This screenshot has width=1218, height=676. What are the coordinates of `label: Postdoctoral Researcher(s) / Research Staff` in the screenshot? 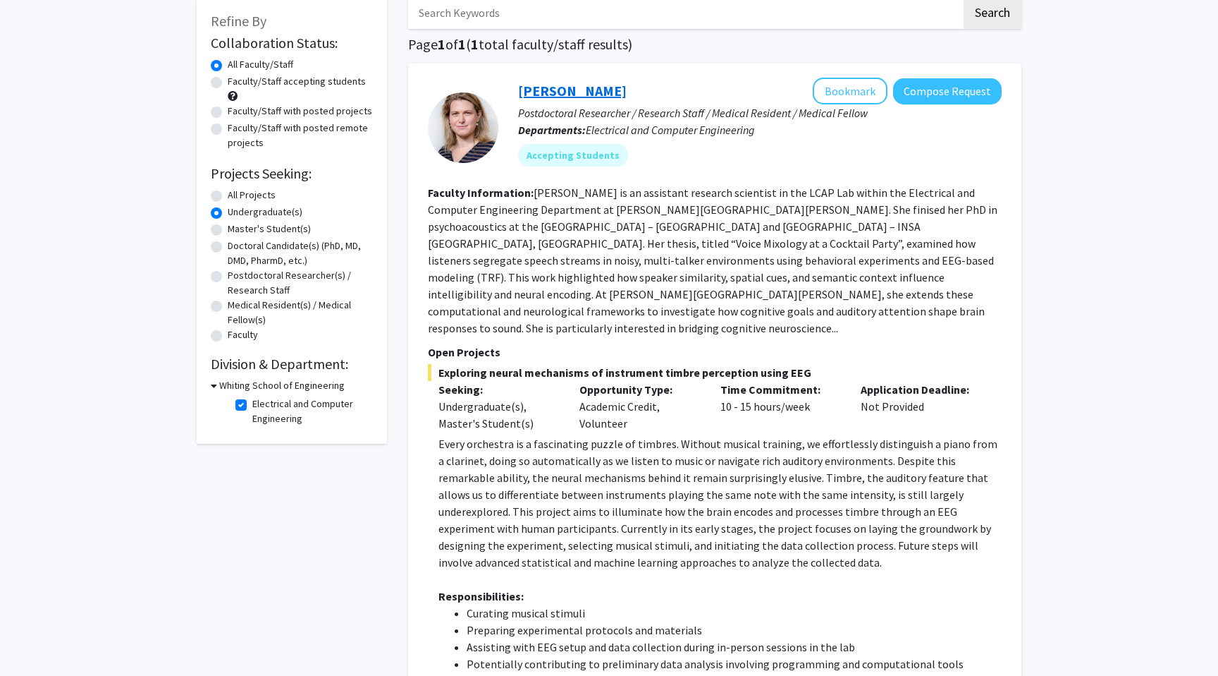 It's located at (300, 283).